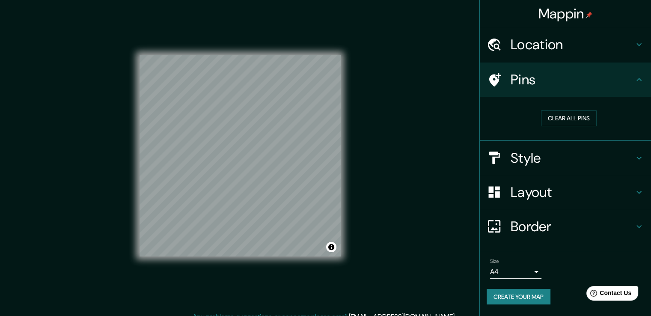  Describe the element at coordinates (515, 272) in the screenshot. I see `div: A4` at that location.